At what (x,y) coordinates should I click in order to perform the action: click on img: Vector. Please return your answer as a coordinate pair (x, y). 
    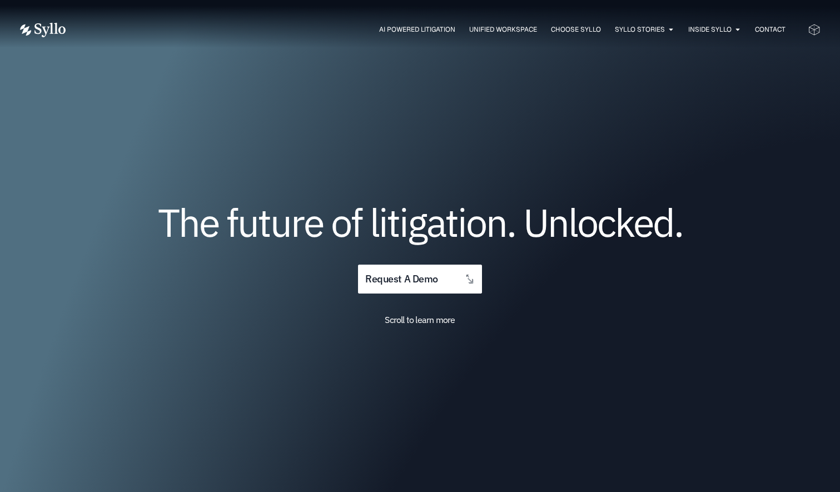
    Looking at the image, I should click on (43, 30).